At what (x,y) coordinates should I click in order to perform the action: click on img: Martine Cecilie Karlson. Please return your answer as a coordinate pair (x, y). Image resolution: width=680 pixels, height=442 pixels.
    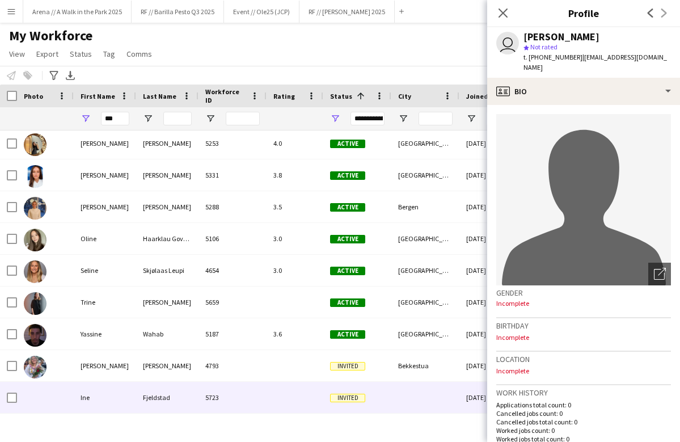
    Looking at the image, I should click on (35, 145).